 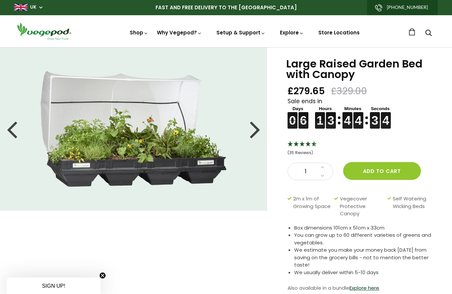 I want to click on a: Explore here, so click(x=364, y=288).